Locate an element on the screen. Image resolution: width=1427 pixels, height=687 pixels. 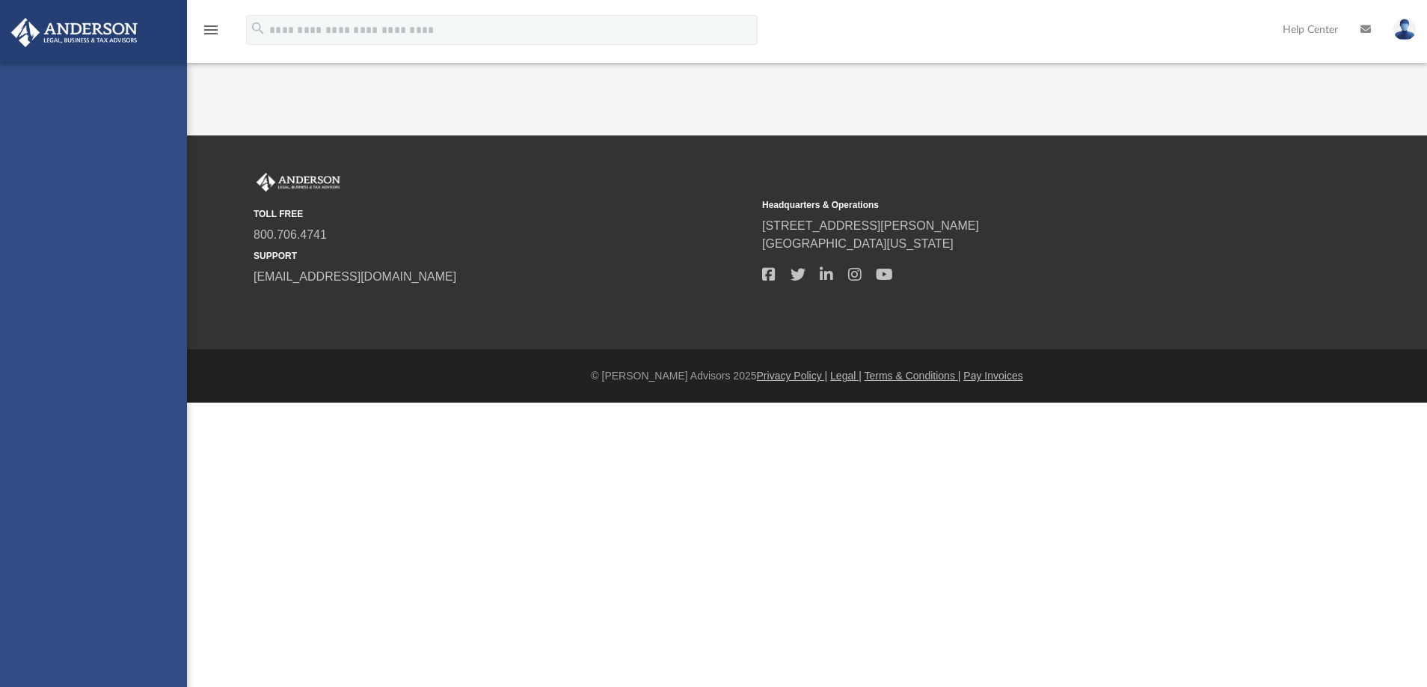
small: TOLL FREE is located at coordinates (503, 214).